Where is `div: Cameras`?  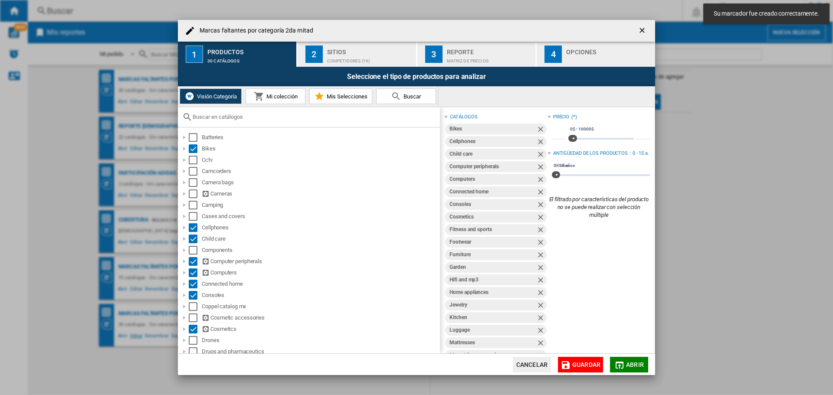
div: Cameras is located at coordinates (320, 194).